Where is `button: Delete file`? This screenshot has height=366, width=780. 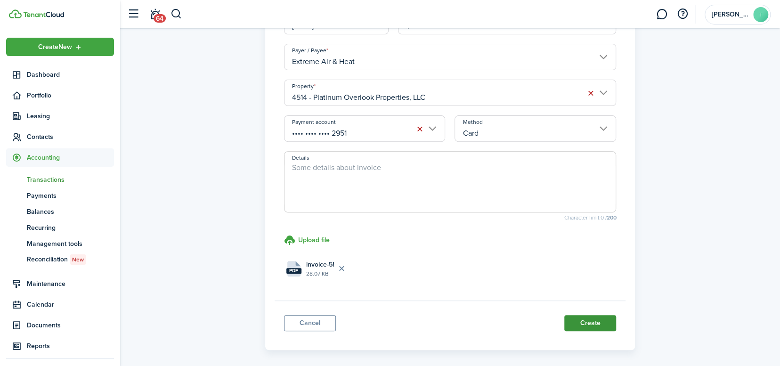
button: Delete file is located at coordinates (342, 268).